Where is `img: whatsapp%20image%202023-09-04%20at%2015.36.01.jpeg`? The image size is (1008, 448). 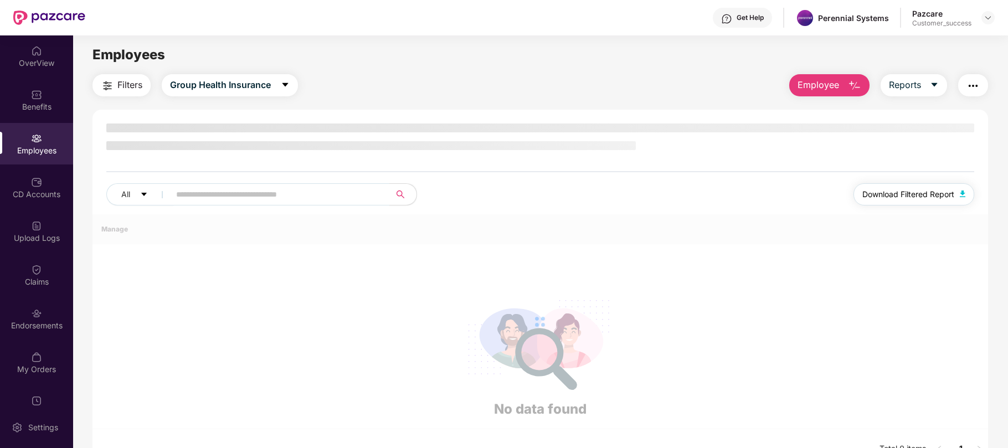 img: whatsapp%20image%202023-09-04%20at%2015.36.01.jpeg is located at coordinates (805, 18).